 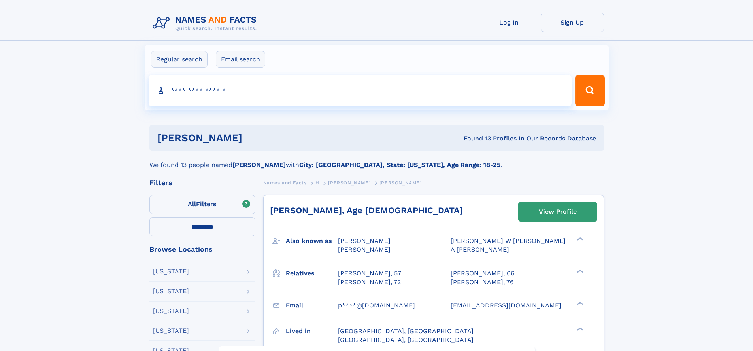 What do you see at coordinates (179, 59) in the screenshot?
I see `label: Regular search` at bounding box center [179, 59].